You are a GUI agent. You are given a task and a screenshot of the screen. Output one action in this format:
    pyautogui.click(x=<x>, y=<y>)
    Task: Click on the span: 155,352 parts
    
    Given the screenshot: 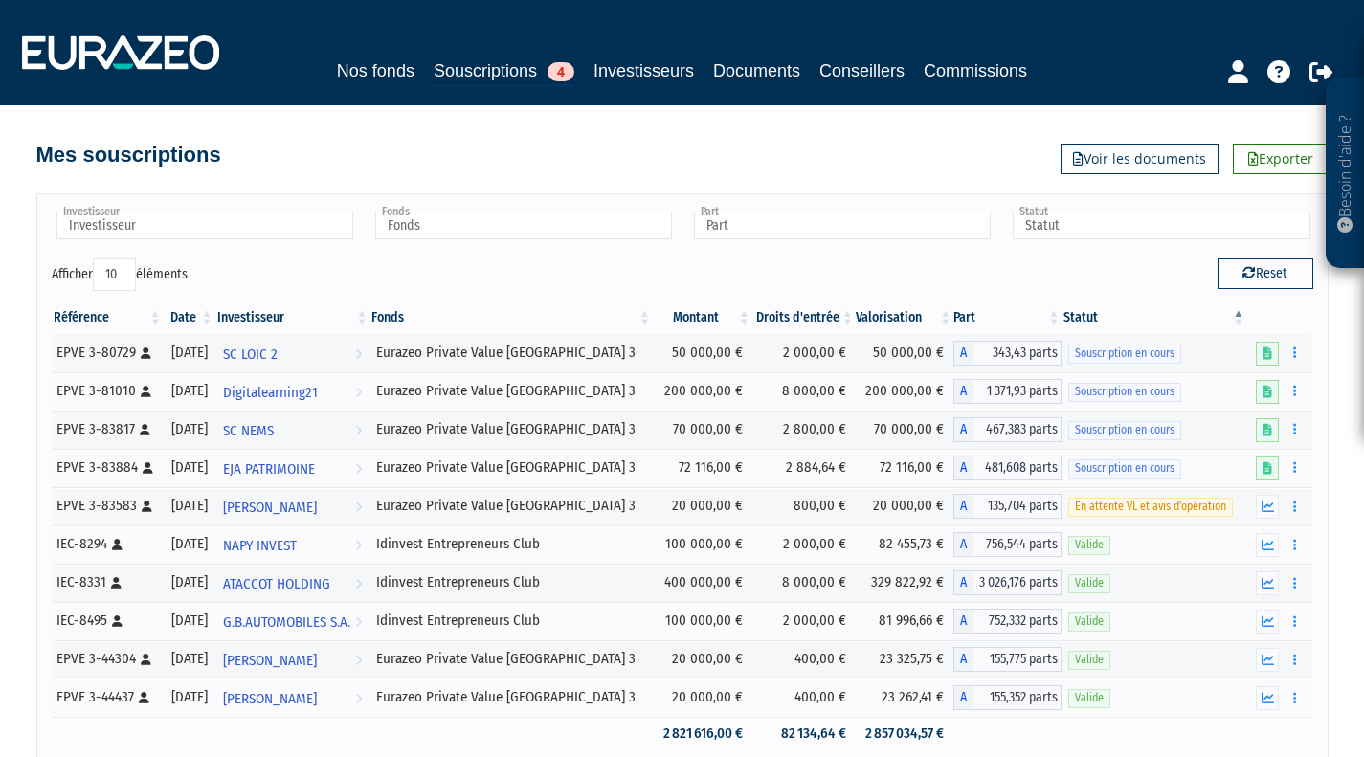 What is the action you would take?
    pyautogui.click(x=1017, y=698)
    